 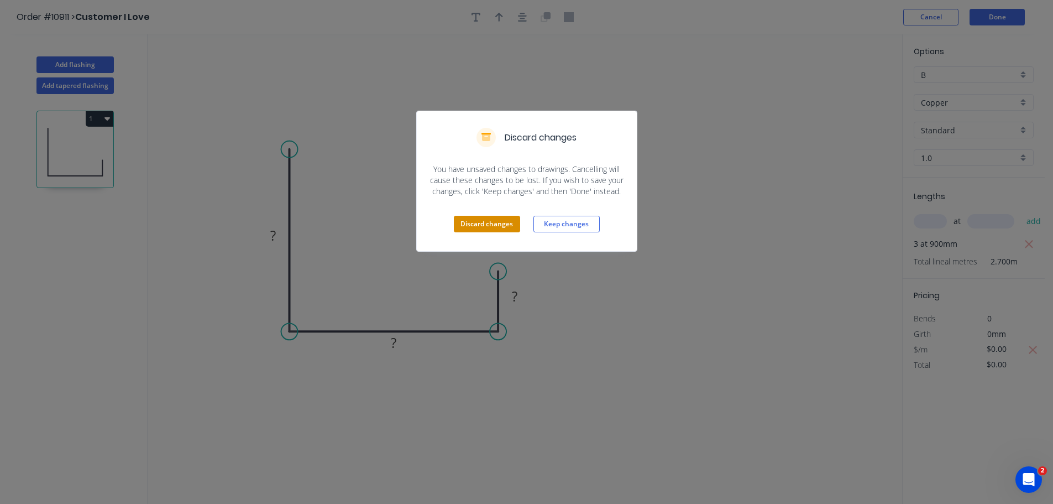 What do you see at coordinates (487, 224) in the screenshot?
I see `button: Discard changes` at bounding box center [487, 224].